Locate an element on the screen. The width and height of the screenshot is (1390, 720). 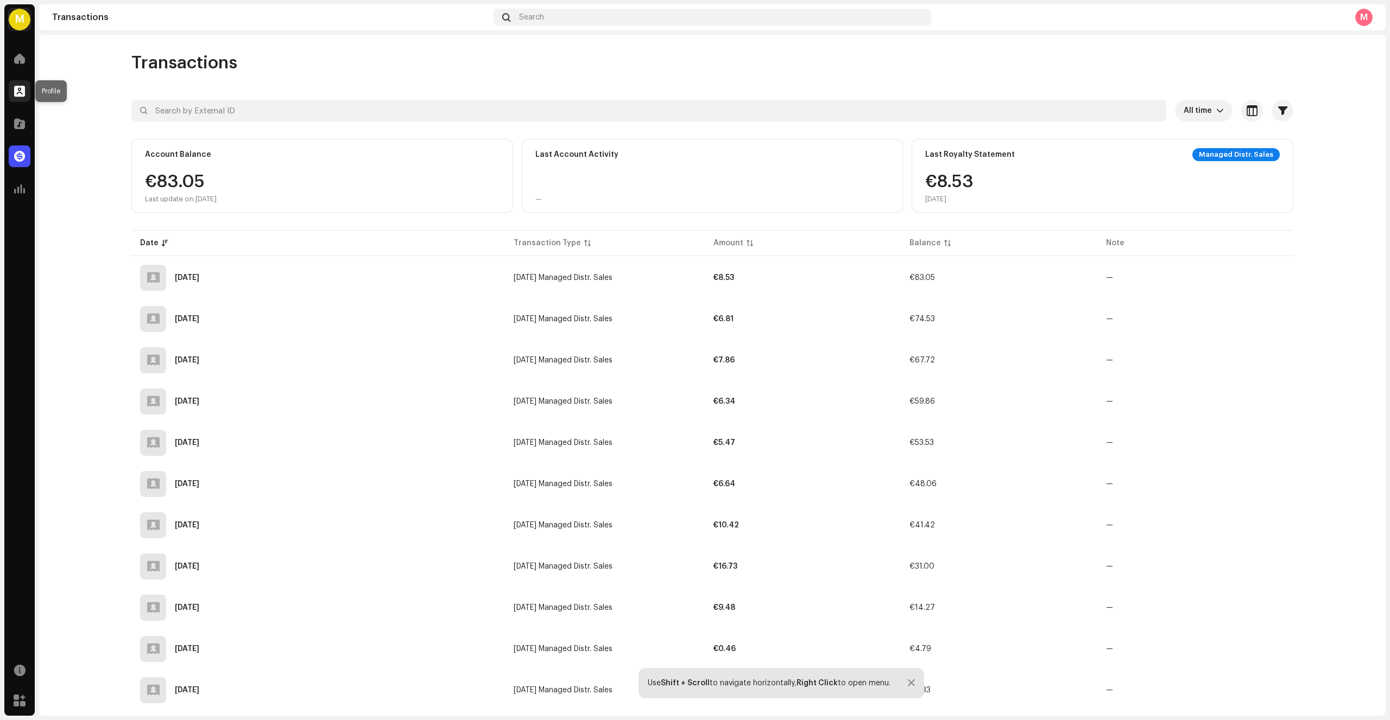
span: €0.46 is located at coordinates (724, 649).